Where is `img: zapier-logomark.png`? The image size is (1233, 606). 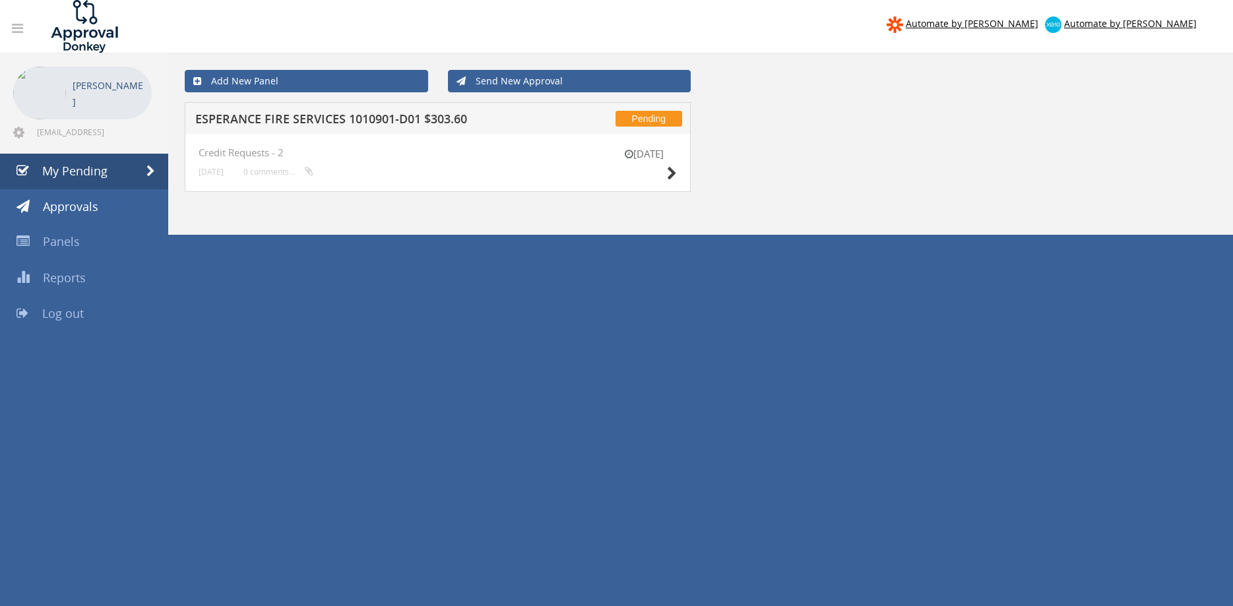
img: zapier-logomark.png is located at coordinates (894, 24).